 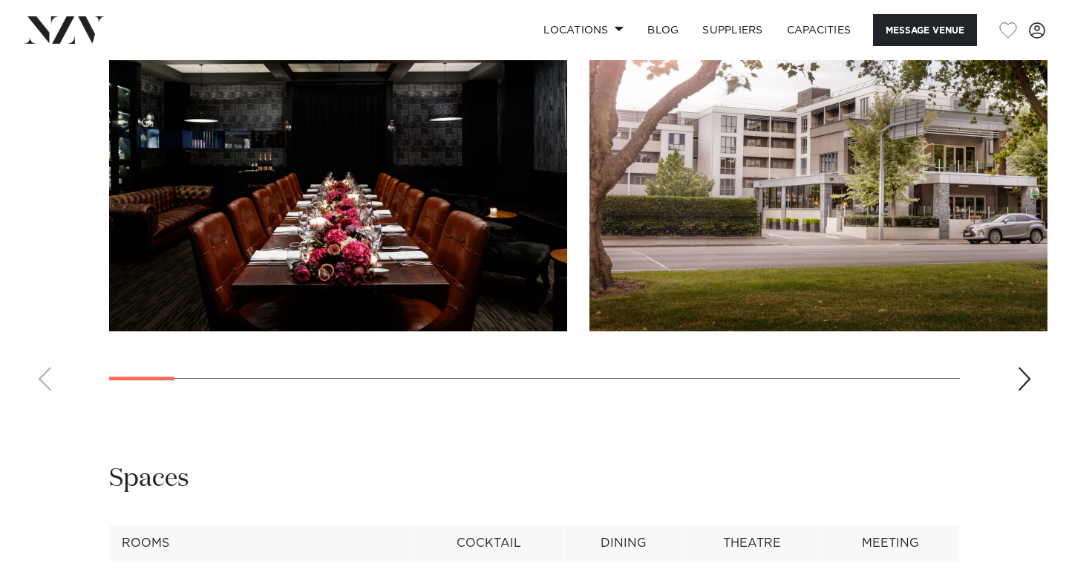 What do you see at coordinates (584, 30) in the screenshot?
I see `a: Locations` at bounding box center [584, 30].